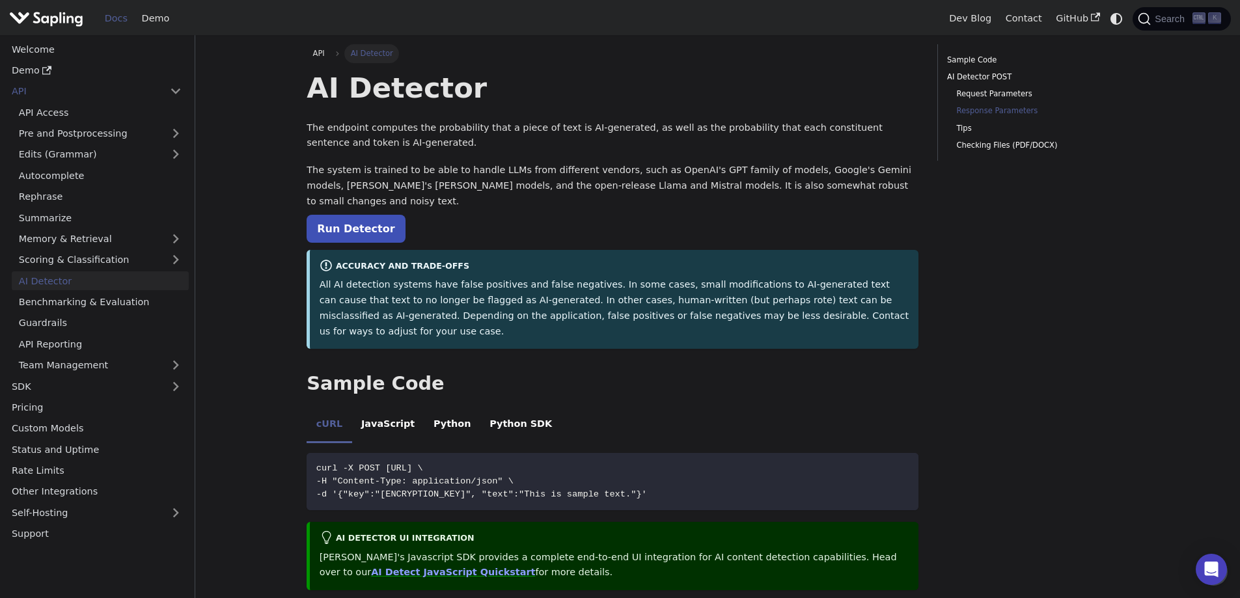 This screenshot has width=1240, height=598. I want to click on a: AI Detect JavaScript Quickstart, so click(453, 572).